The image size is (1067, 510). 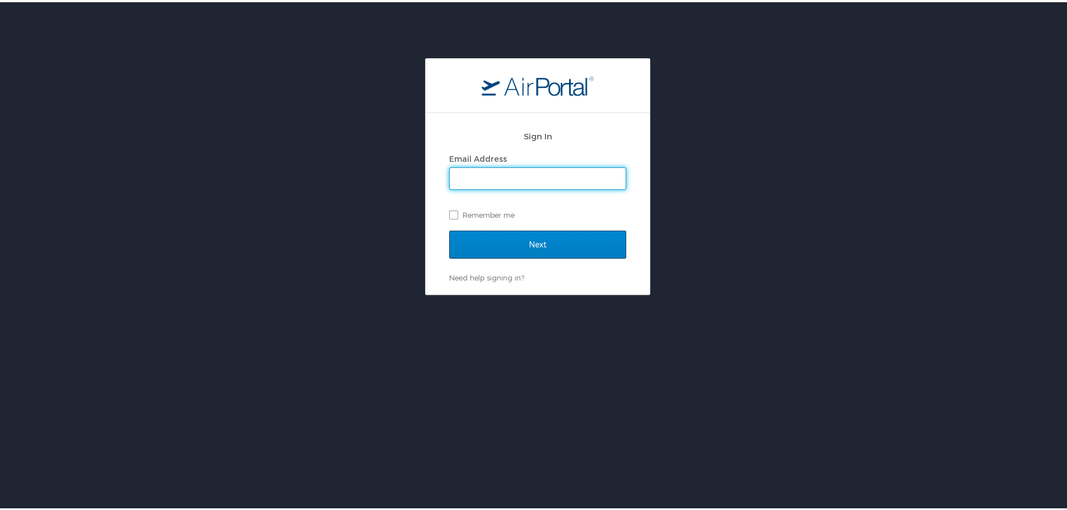 What do you see at coordinates (537, 213) in the screenshot?
I see `label: Remember me` at bounding box center [537, 213].